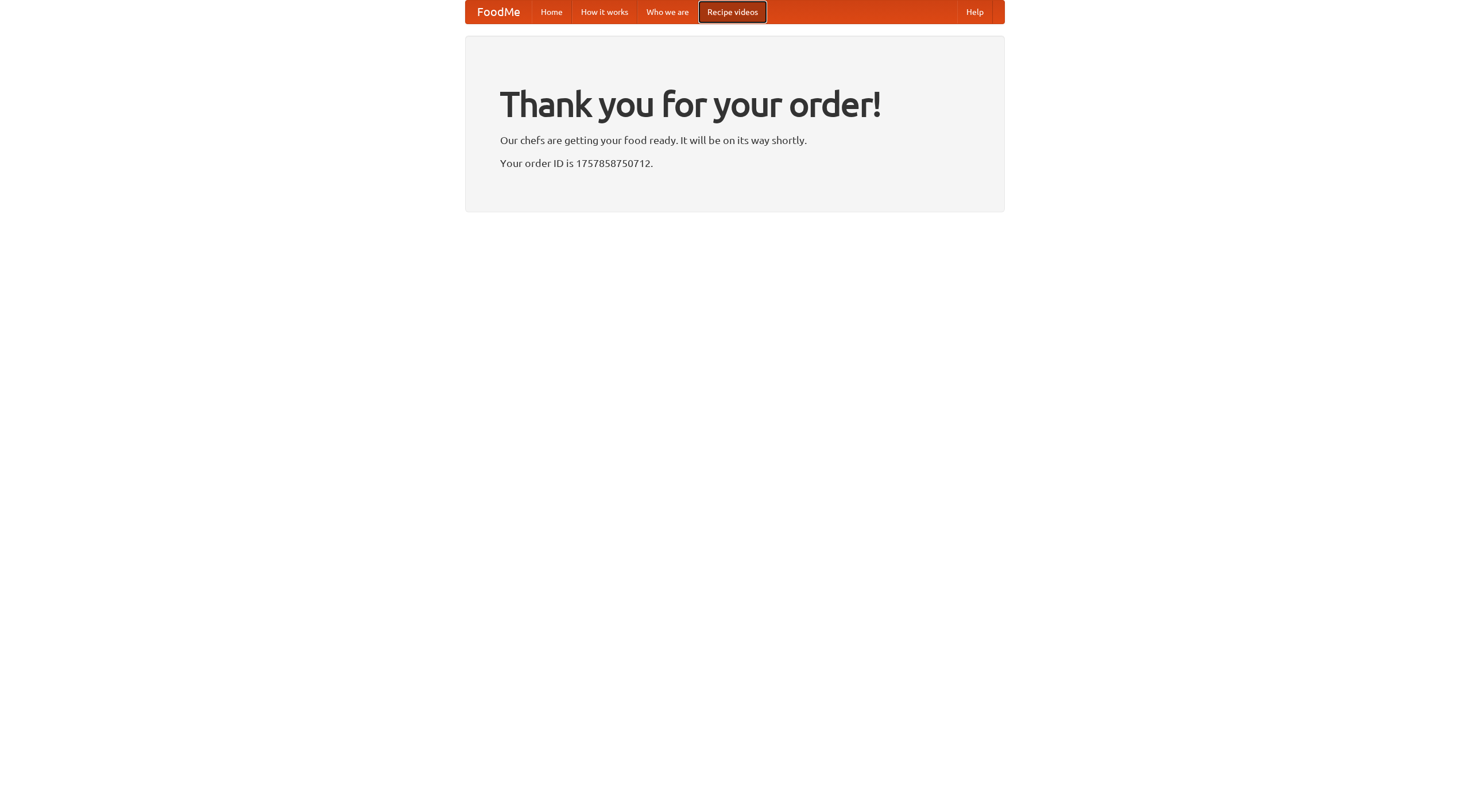 This screenshot has width=1470, height=812. What do you see at coordinates (975, 12) in the screenshot?
I see `a: Help` at bounding box center [975, 12].